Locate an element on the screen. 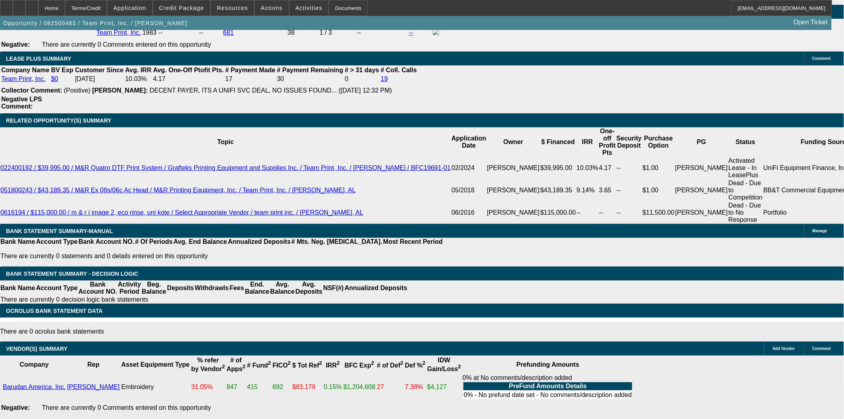  button: Resources is located at coordinates (233, 8).